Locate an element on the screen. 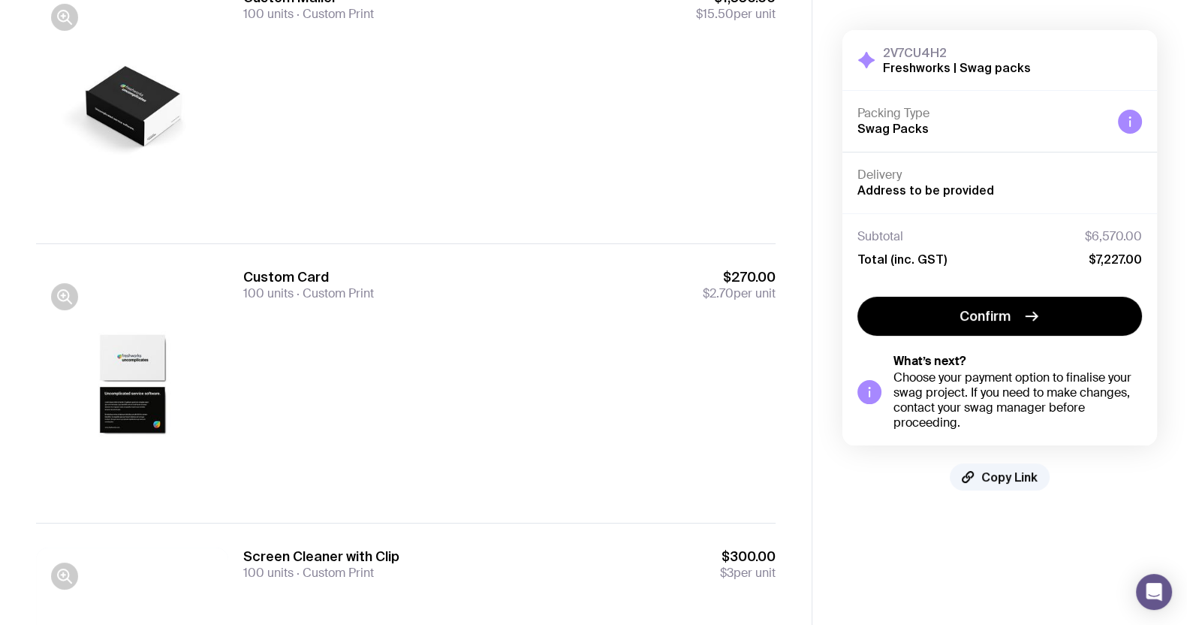  h3: 2V7CU4H2 is located at coordinates (956, 53).